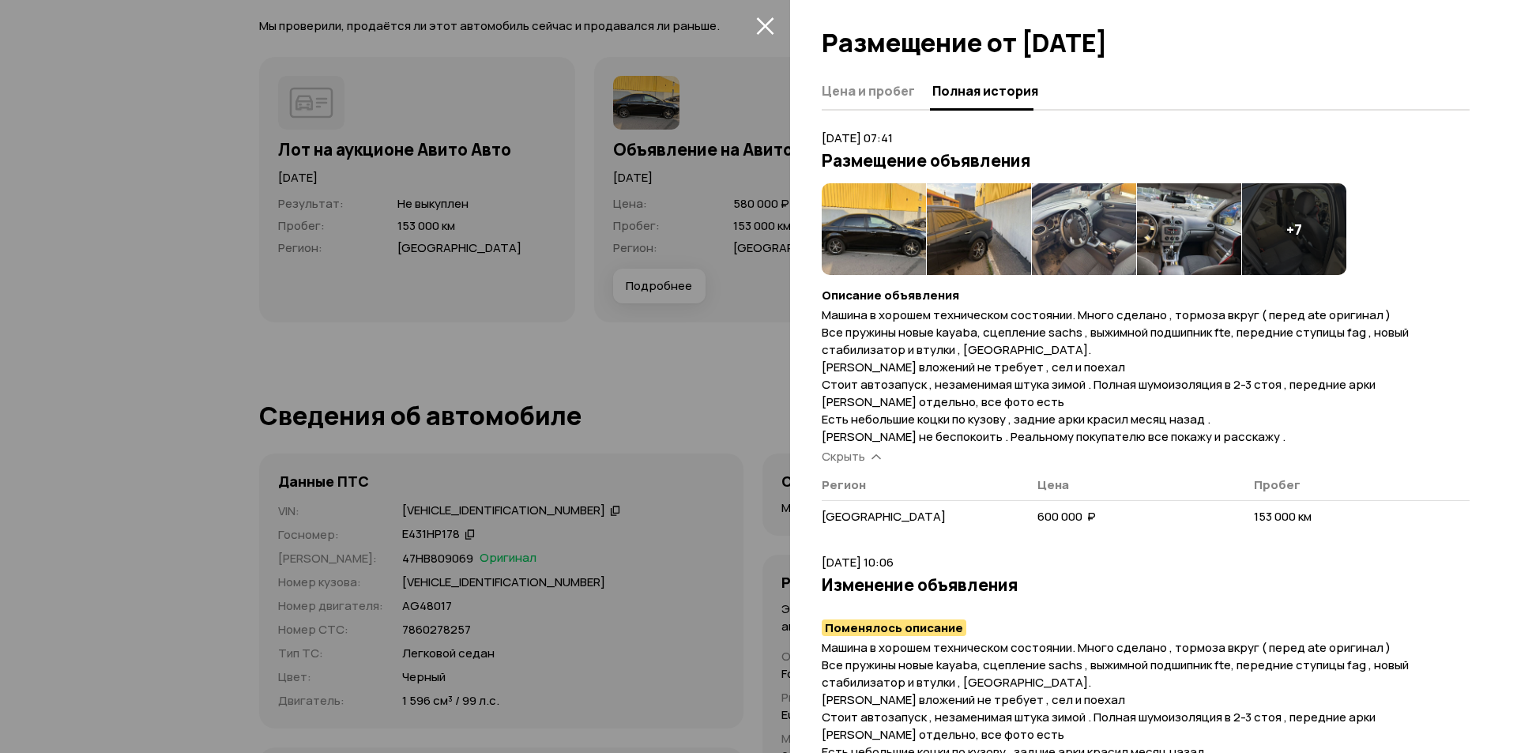 Image resolution: width=1517 pixels, height=753 pixels. What do you see at coordinates (1115, 375) in the screenshot?
I see `span: Машина в хорошем техническом состоянии. Много сделано , тормоза вкруг ( перед ate оригинал ) Все ...` at bounding box center [1115, 375].